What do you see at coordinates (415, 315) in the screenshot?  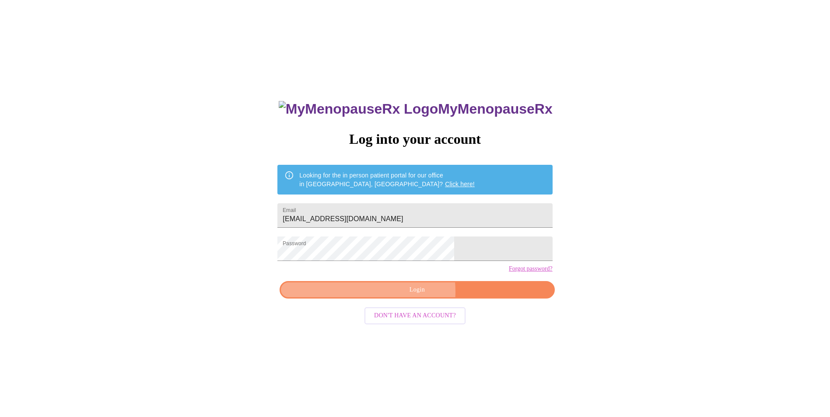 I see `a: Don't have an account?` at bounding box center [415, 315].